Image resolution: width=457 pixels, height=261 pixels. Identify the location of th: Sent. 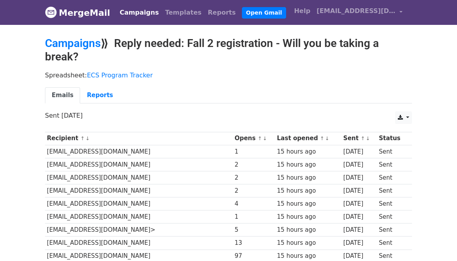
(359, 138).